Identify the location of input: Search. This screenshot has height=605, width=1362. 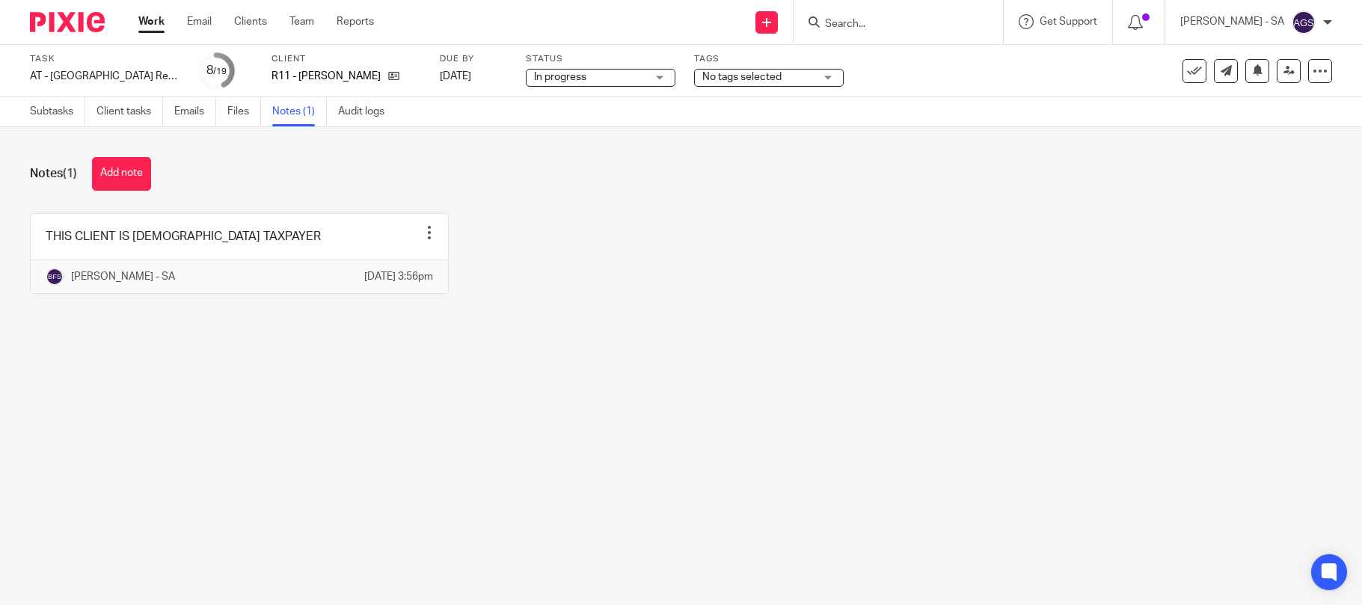
(891, 25).